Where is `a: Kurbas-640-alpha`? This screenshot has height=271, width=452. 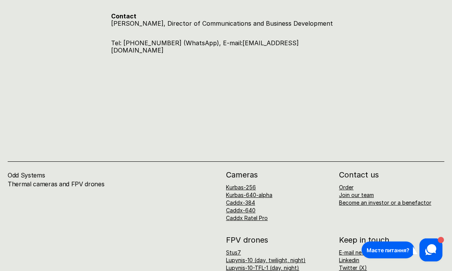 a: Kurbas-640-alpha is located at coordinates (249, 195).